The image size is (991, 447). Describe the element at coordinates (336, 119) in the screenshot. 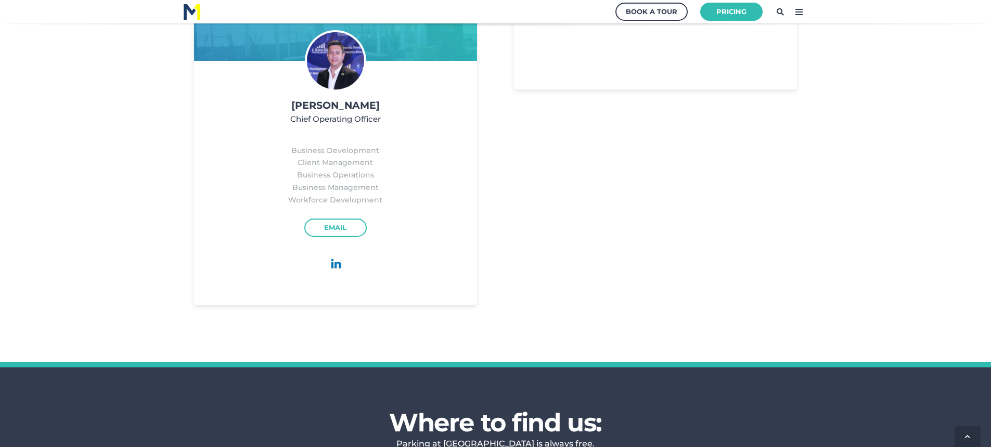

I see `div: Chief Operating Officer` at that location.